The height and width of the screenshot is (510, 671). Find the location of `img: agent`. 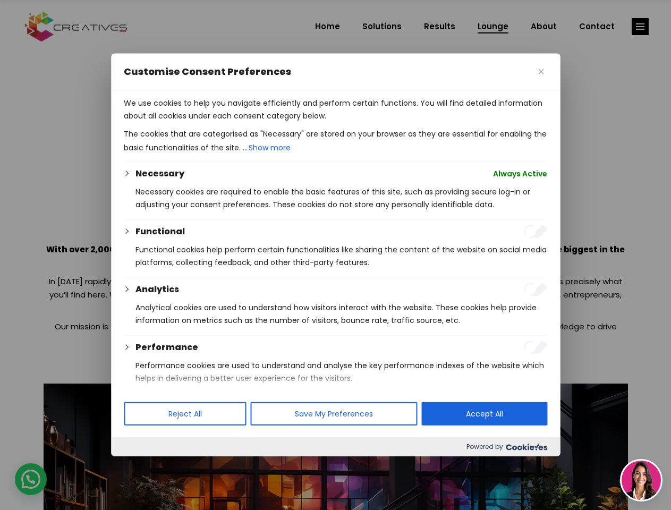

img: agent is located at coordinates (641, 480).